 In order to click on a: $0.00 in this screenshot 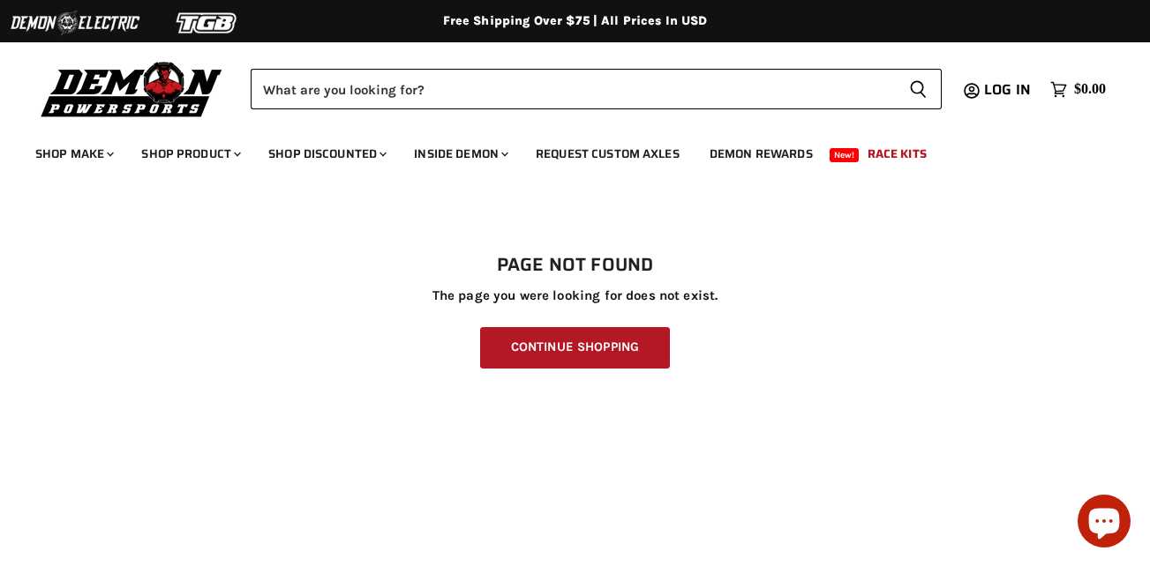, I will do `click(1077, 89)`.